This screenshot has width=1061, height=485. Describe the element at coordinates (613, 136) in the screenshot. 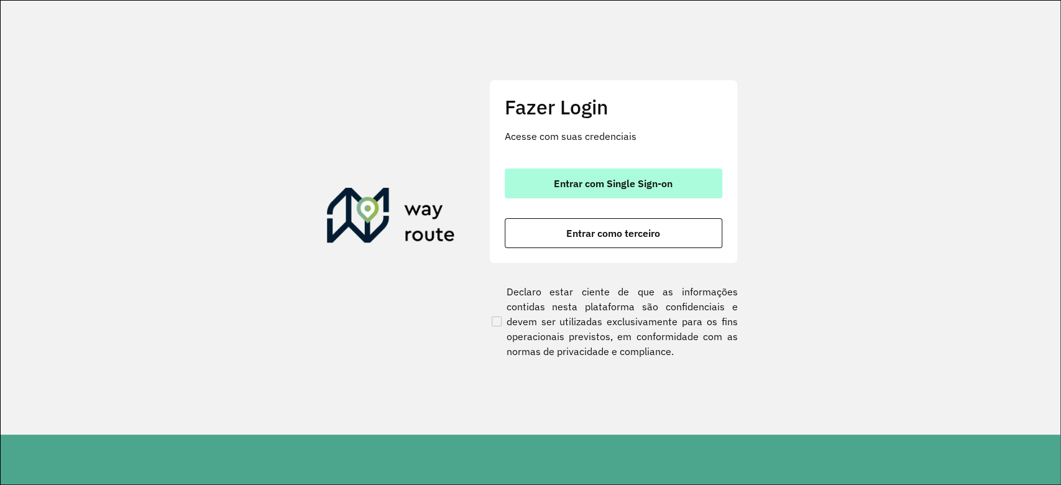

I see `p: Acesse com suas credenciais` at that location.